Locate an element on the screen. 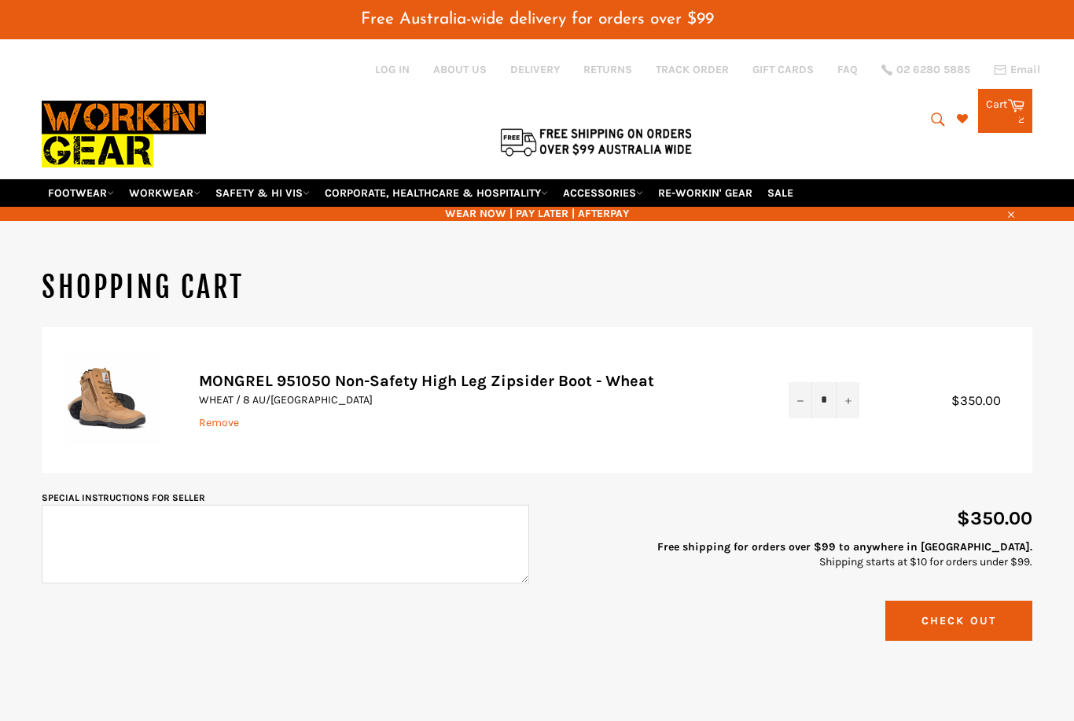  img: MONGREL 951050 Non-Safety High Leg Zipsider Boot - Wheat - WHEAT / 8 AU/UK is located at coordinates (112, 398).